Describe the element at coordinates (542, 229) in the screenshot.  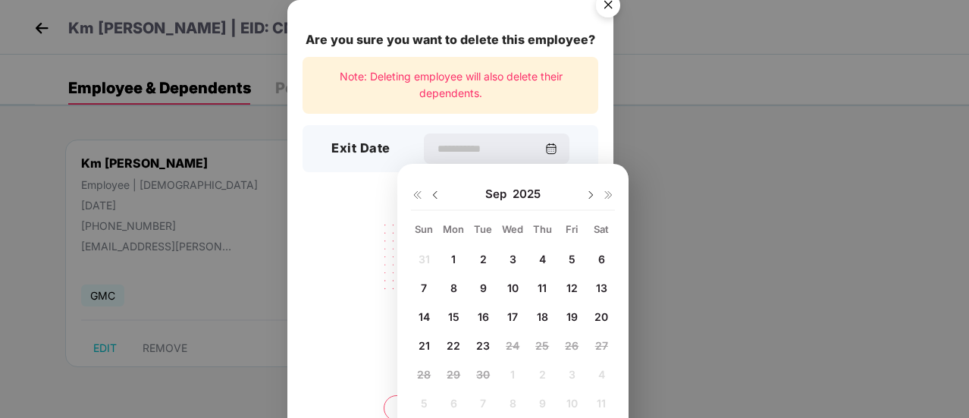
I see `div: Thu` at that location.